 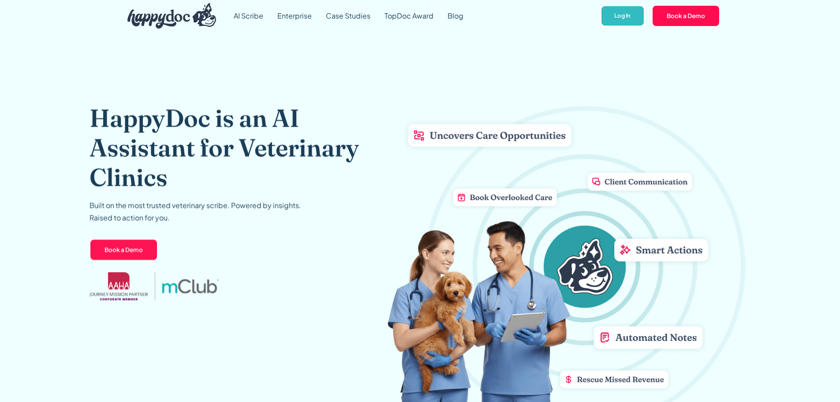 I want to click on img: AAHA Advantage logo, so click(x=119, y=286).